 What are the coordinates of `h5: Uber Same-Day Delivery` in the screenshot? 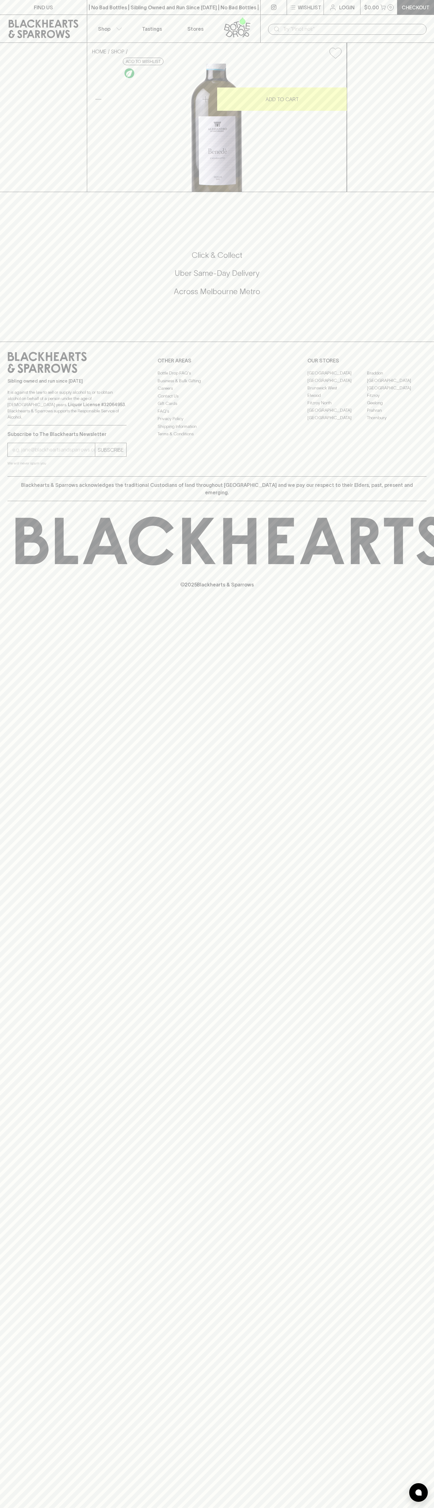 It's located at (217, 273).